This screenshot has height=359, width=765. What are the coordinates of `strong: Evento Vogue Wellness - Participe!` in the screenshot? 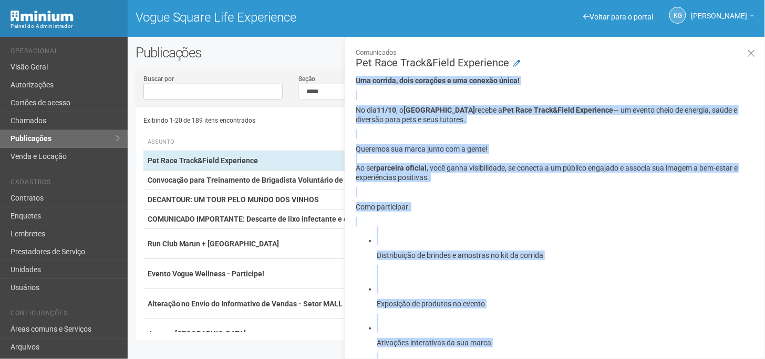 It's located at (206, 273).